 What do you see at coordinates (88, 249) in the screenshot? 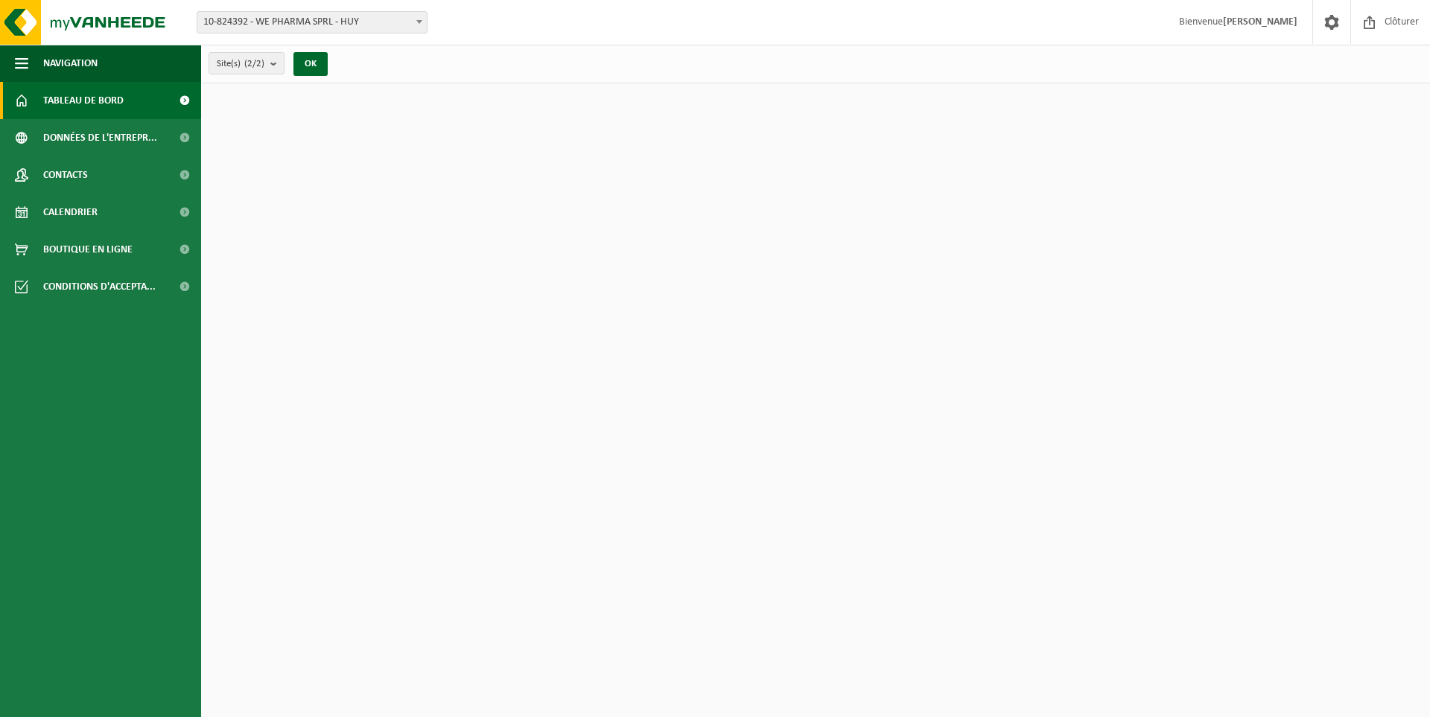
I see `span: Boutique en ligne` at bounding box center [88, 249].